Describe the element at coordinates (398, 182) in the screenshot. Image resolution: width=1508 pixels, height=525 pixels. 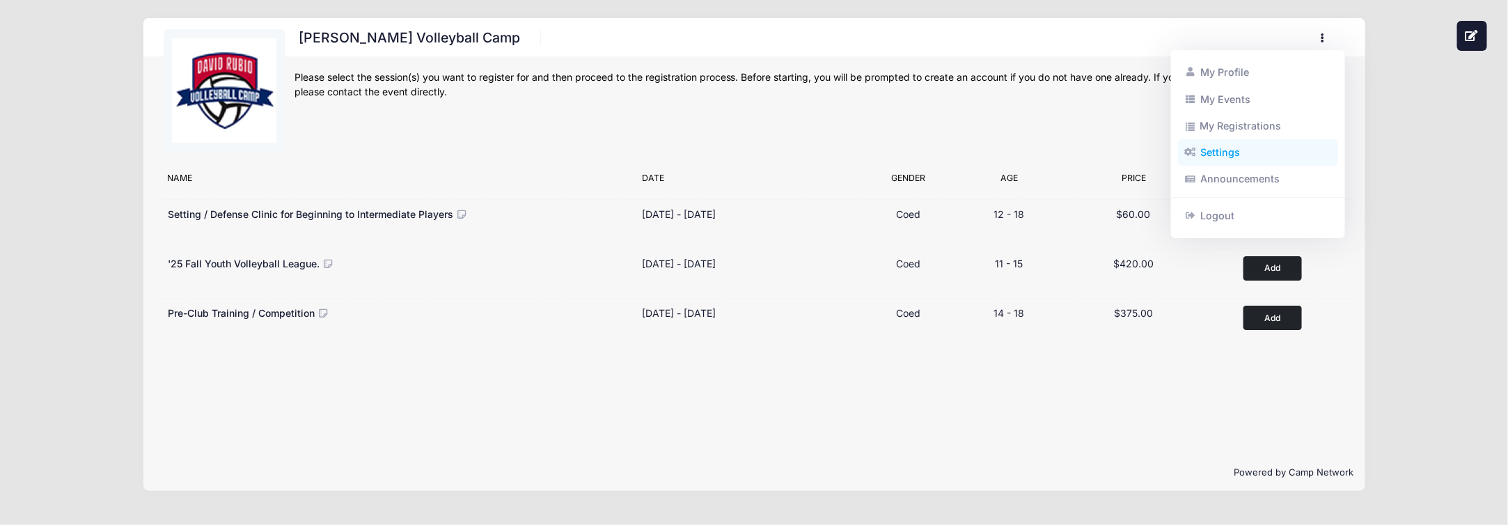
I see `div: Name` at that location.